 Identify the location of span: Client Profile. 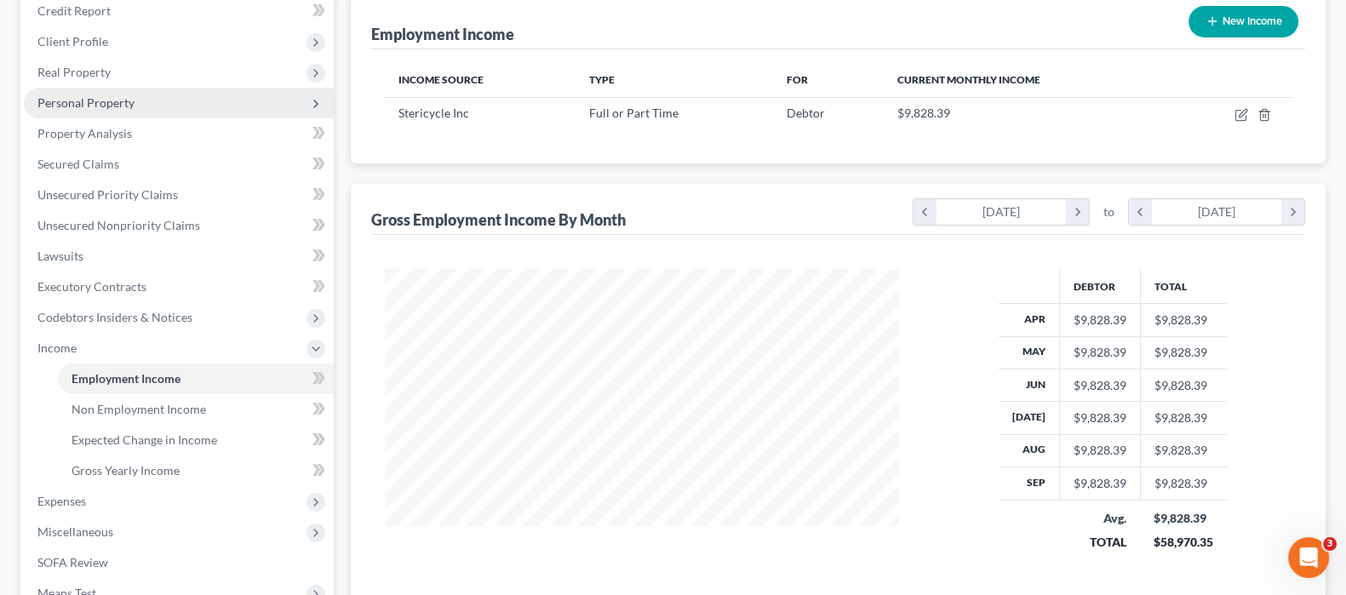
(72, 41).